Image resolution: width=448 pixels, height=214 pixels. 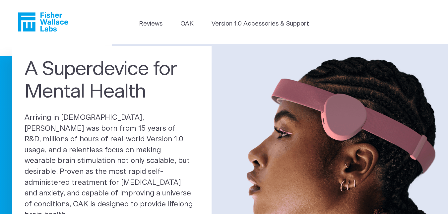 I want to click on a: Version 1.0 Accessories & Support, so click(x=260, y=24).